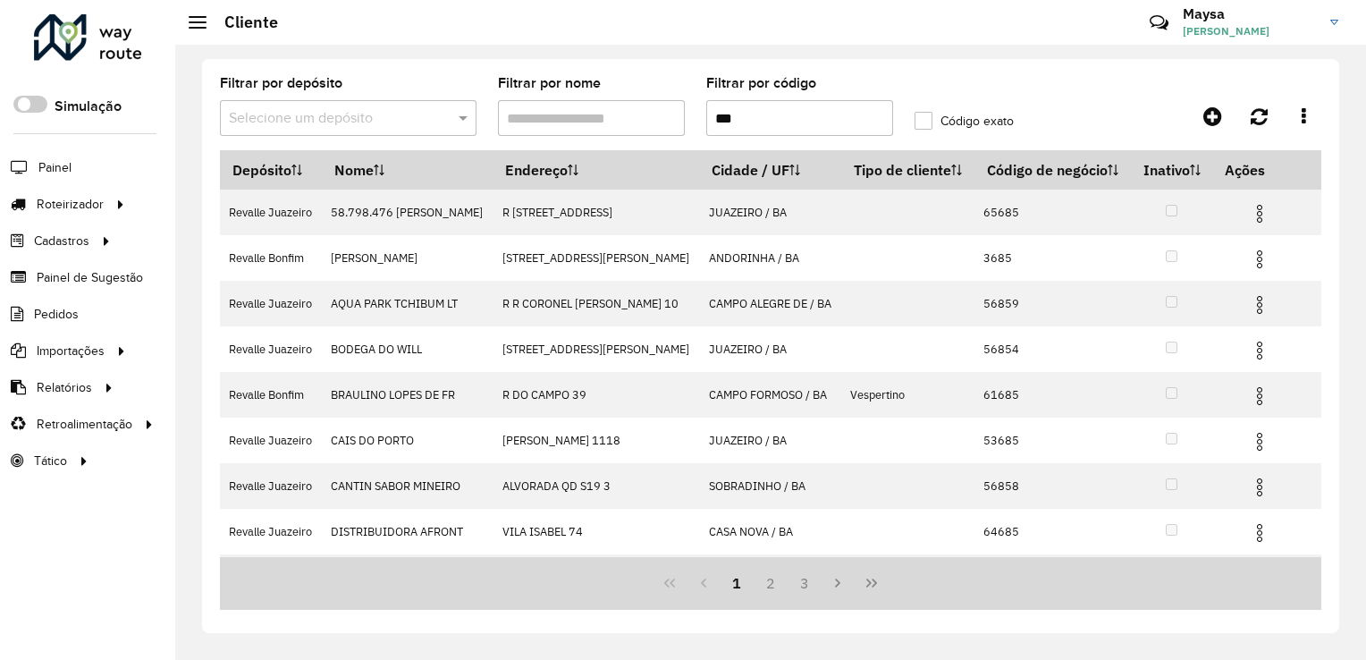  Describe the element at coordinates (1052, 440) in the screenshot. I see `td: 53685` at that location.